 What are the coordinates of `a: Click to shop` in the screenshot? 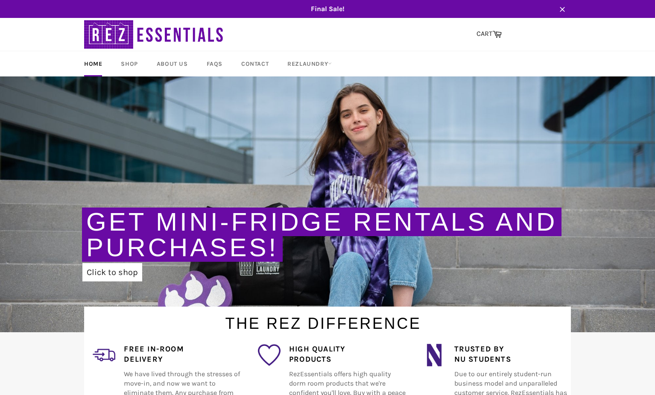 It's located at (112, 272).